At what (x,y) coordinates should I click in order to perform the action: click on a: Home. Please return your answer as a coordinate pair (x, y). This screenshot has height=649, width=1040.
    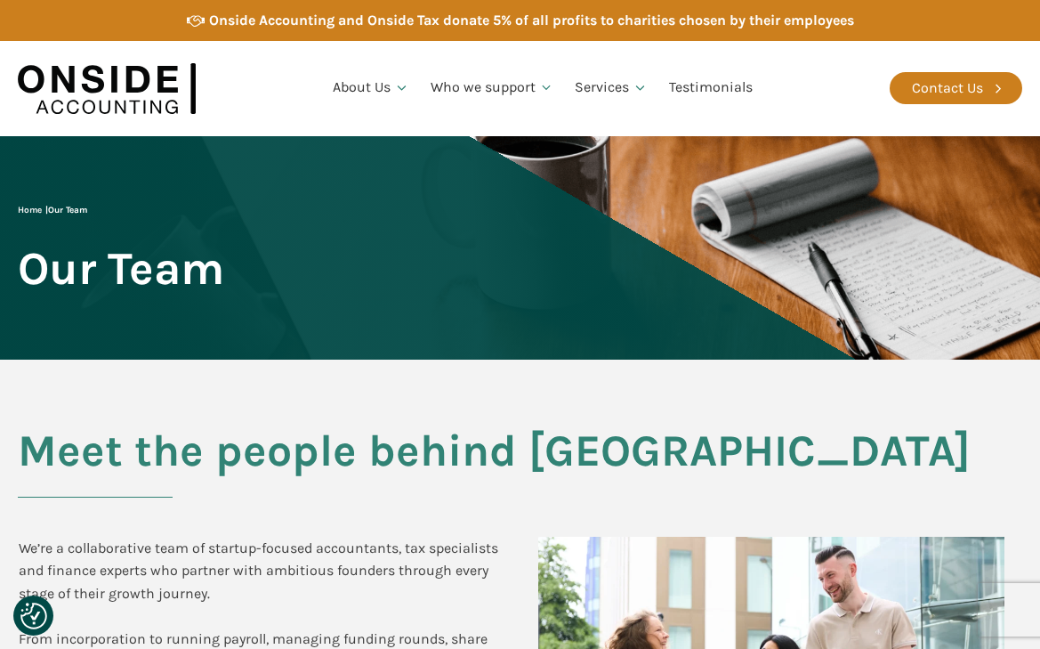
    Looking at the image, I should click on (29, 210).